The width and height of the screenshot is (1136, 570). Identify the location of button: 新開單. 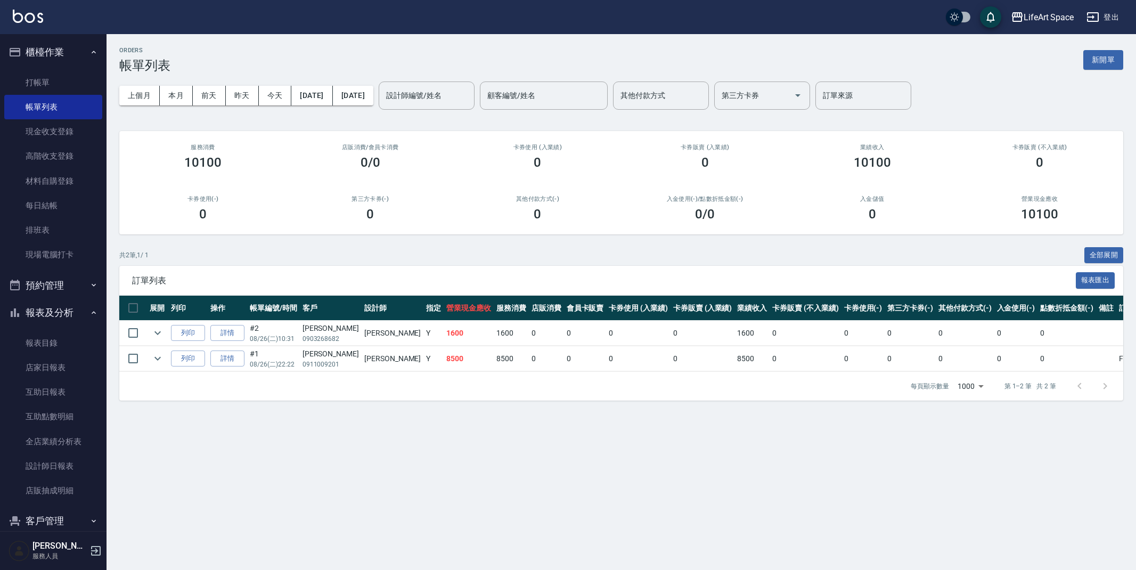
(1103, 60).